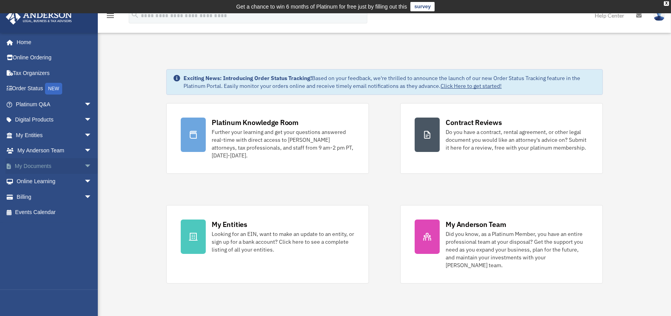 This screenshot has width=671, height=316. Describe the element at coordinates (666, 4) in the screenshot. I see `div: close` at that location.